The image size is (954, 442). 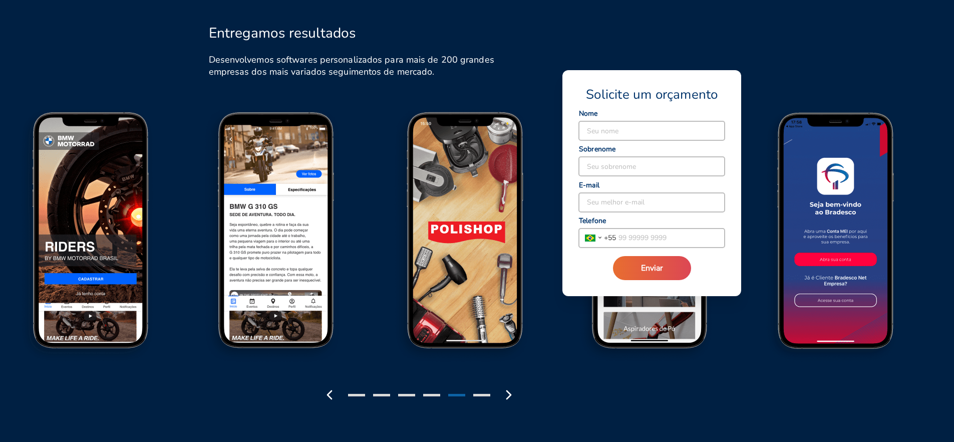 What do you see at coordinates (652, 202) in the screenshot?
I see `input: Seu melhor e-mail` at bounding box center [652, 202].